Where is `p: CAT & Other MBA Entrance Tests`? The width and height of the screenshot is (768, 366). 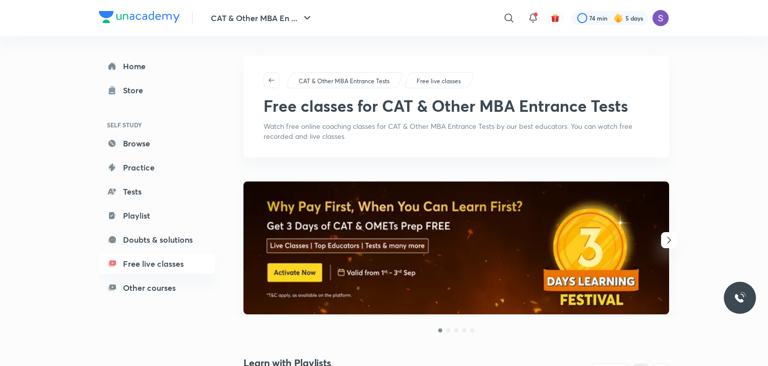
p: CAT & Other MBA Entrance Tests is located at coordinates (344, 81).